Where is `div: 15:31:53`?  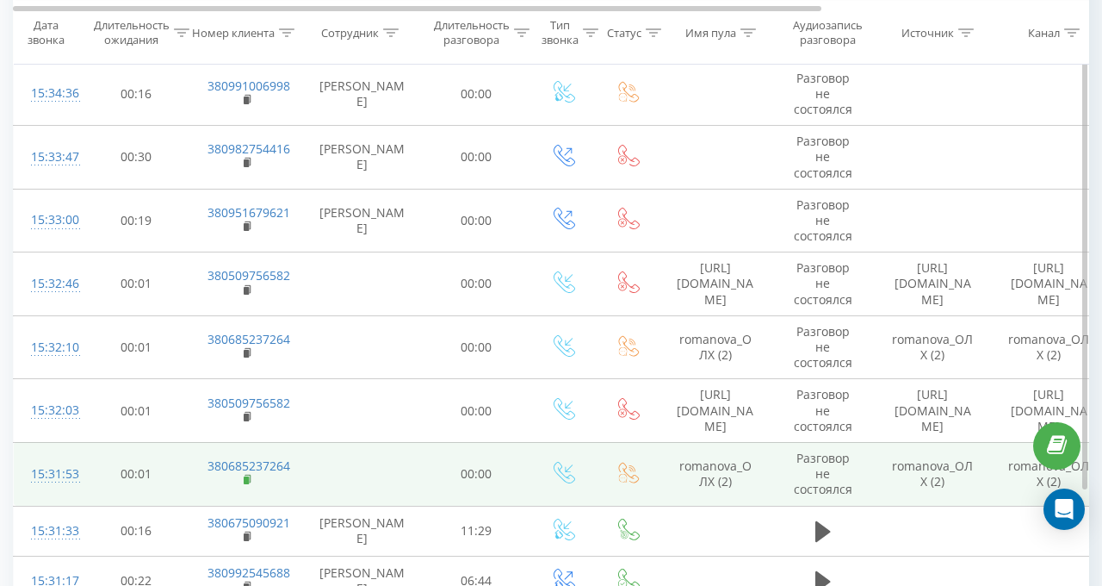
div: 15:31:53 is located at coordinates (48, 474).